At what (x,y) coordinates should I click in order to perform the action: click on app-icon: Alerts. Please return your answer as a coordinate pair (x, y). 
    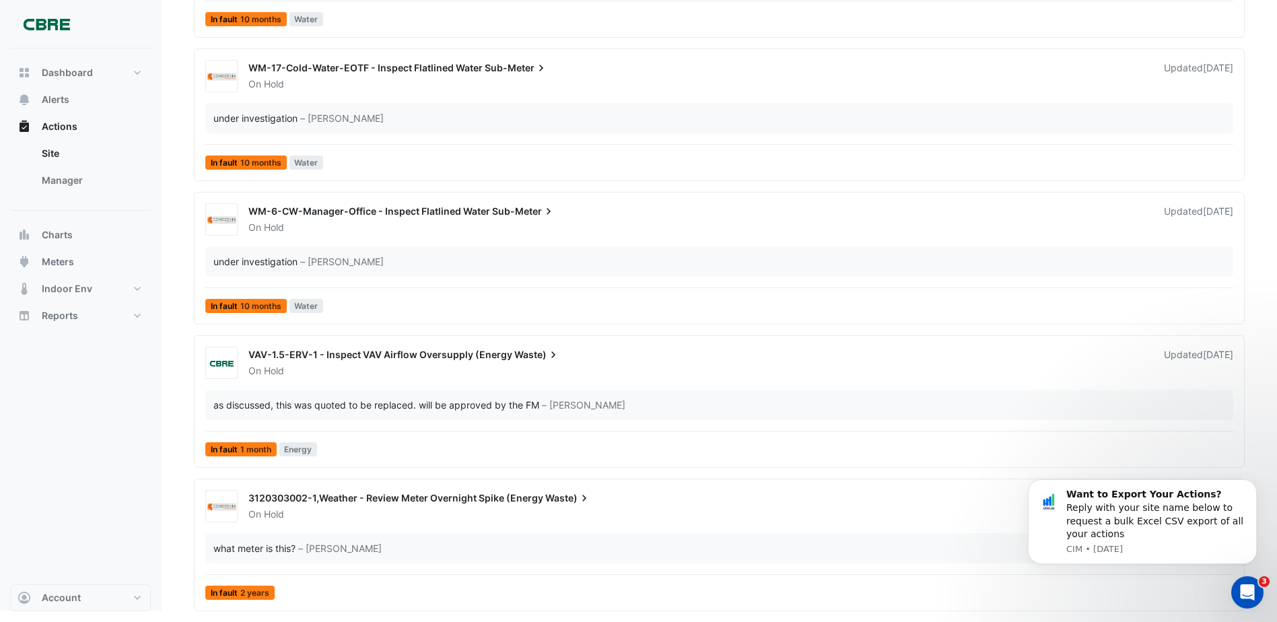
    Looking at the image, I should click on (24, 100).